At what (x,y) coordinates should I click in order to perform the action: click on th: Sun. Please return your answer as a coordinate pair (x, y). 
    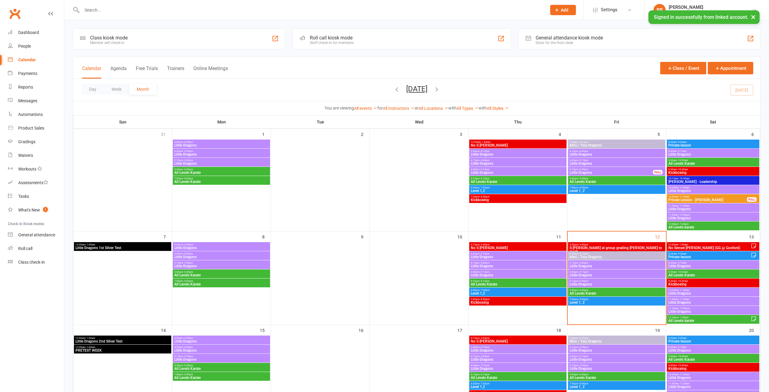
    Looking at the image, I should click on (123, 122).